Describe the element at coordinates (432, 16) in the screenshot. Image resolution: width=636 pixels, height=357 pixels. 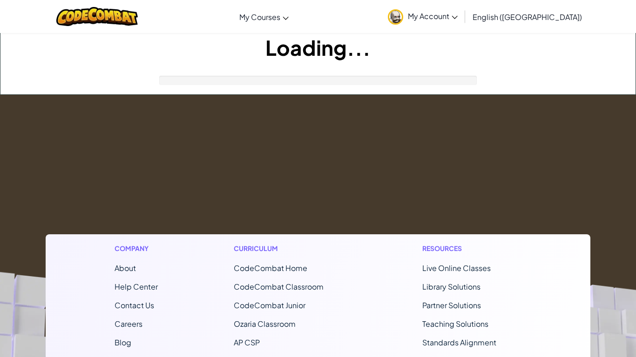
I see `span: My Account` at that location.